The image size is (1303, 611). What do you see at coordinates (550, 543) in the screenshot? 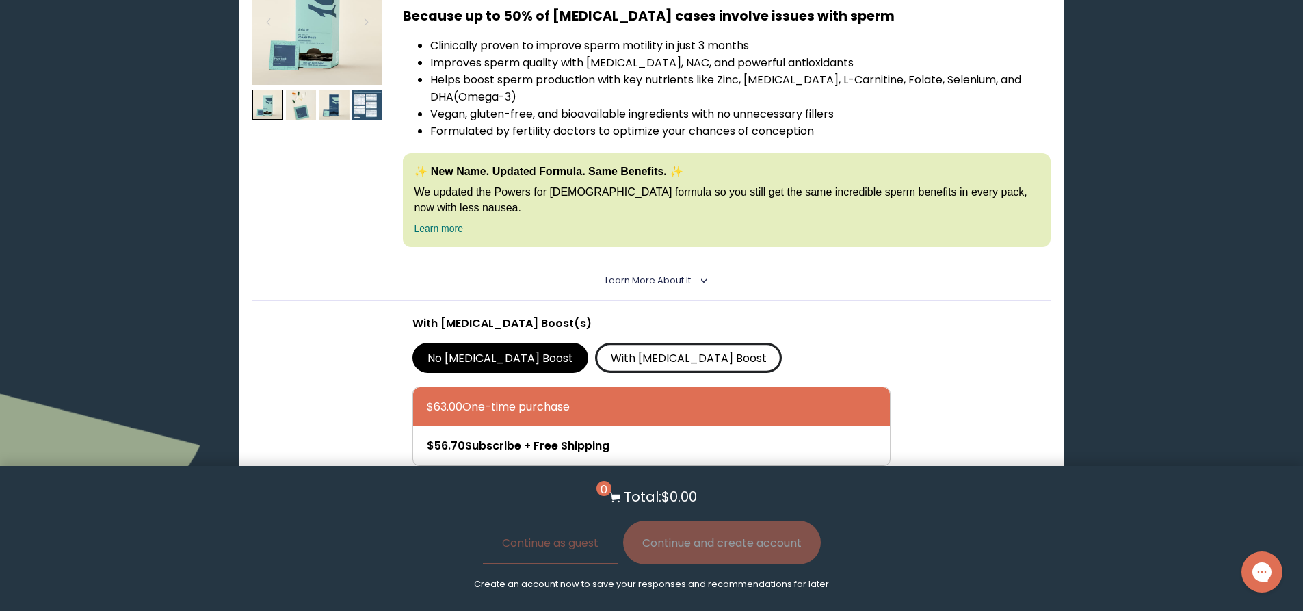
I see `button: Continue as guest` at bounding box center [550, 543].